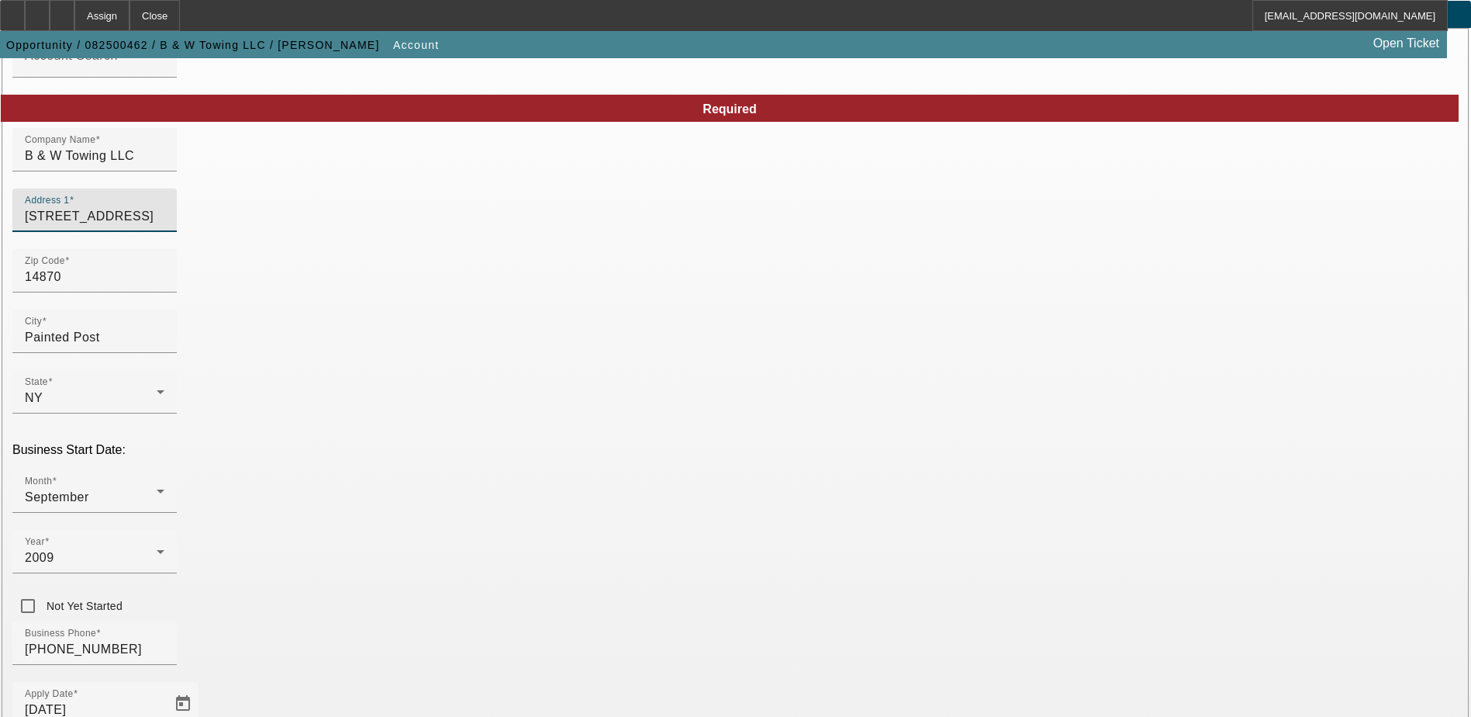  What do you see at coordinates (60, 140) in the screenshot?
I see `mat-label: Company Name` at bounding box center [60, 140].